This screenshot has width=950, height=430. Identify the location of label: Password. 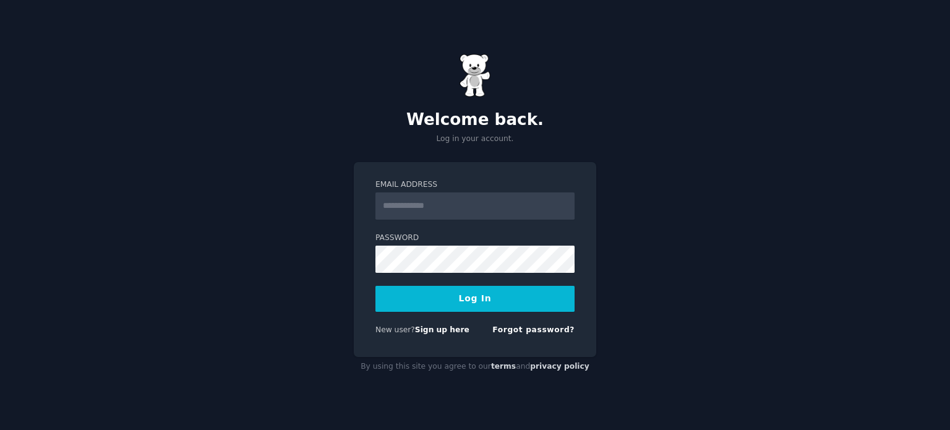
(475, 238).